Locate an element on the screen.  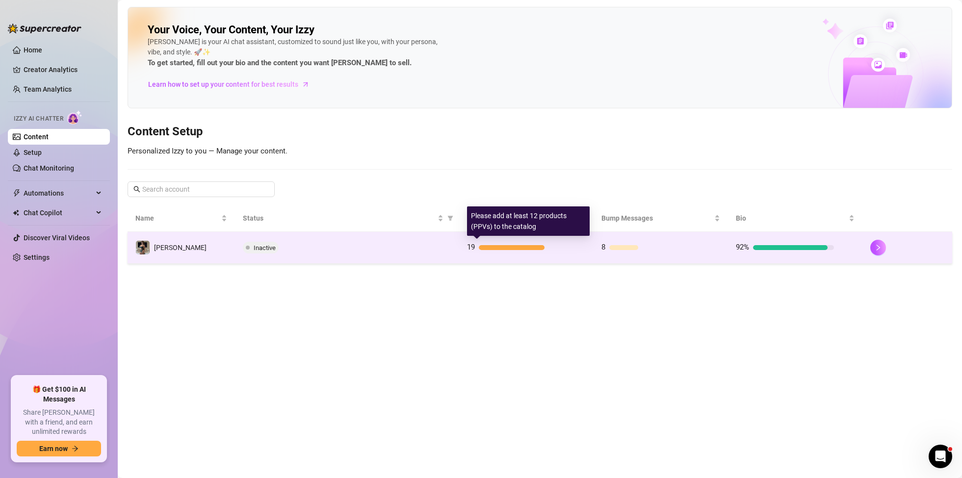
img: Billie is located at coordinates (143, 248).